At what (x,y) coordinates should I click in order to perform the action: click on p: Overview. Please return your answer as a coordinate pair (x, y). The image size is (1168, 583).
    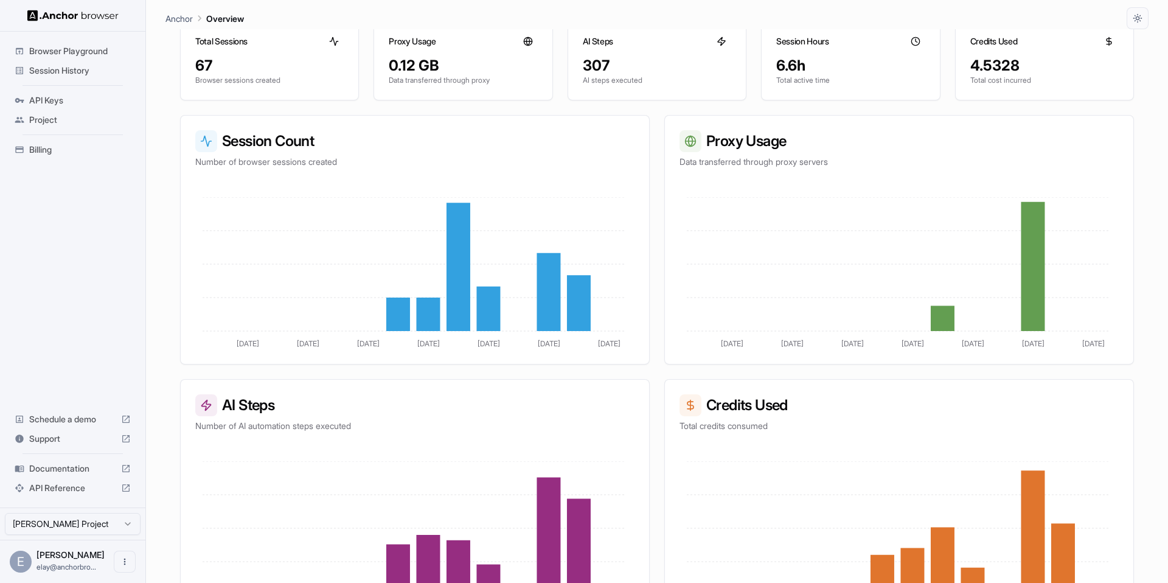
    Looking at the image, I should click on (225, 18).